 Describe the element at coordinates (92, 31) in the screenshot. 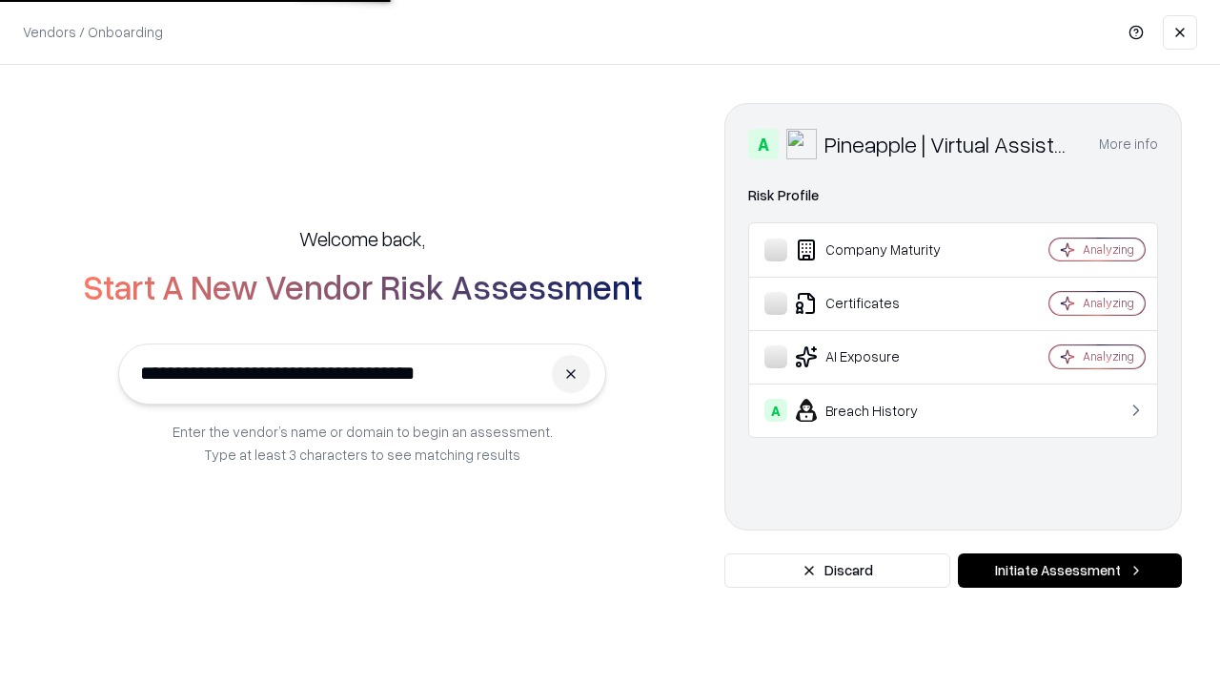

I see `p: Vendors / Onboarding` at that location.